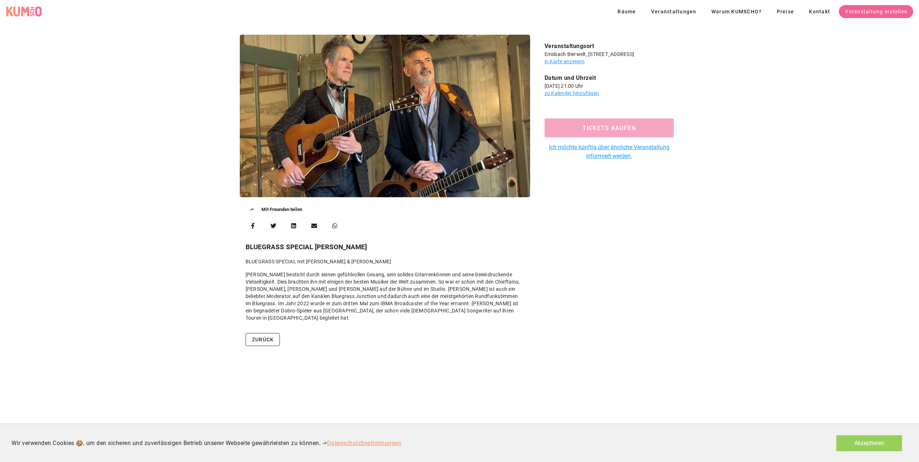 This screenshot has height=462, width=919. I want to click on div: KUMSCHO Logo, so click(24, 12).